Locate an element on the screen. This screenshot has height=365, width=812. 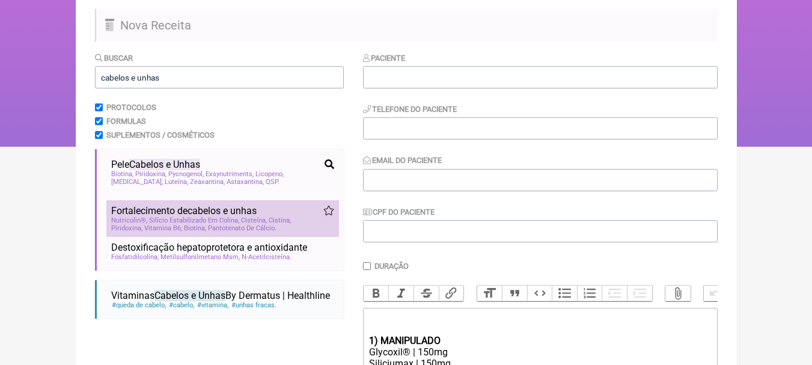
label: Buscar is located at coordinates (114, 58).